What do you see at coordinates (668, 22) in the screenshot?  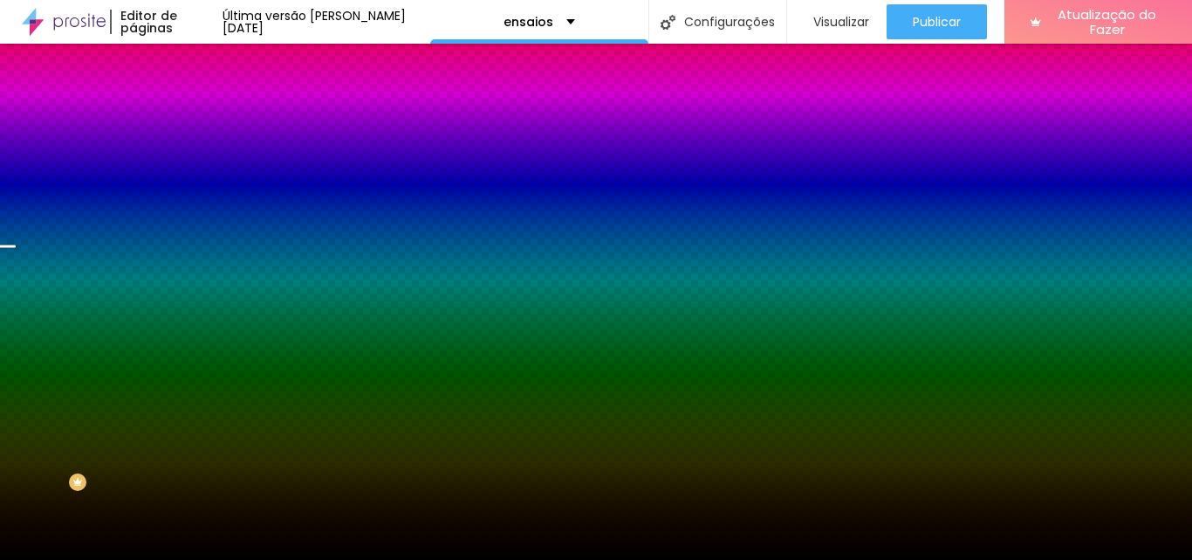 I see `img: Ícone` at bounding box center [668, 22].